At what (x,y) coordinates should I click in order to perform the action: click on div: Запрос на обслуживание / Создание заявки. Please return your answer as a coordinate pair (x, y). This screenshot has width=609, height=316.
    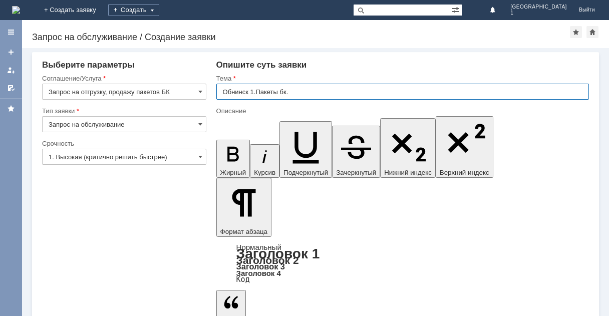
    Looking at the image, I should click on (301, 37).